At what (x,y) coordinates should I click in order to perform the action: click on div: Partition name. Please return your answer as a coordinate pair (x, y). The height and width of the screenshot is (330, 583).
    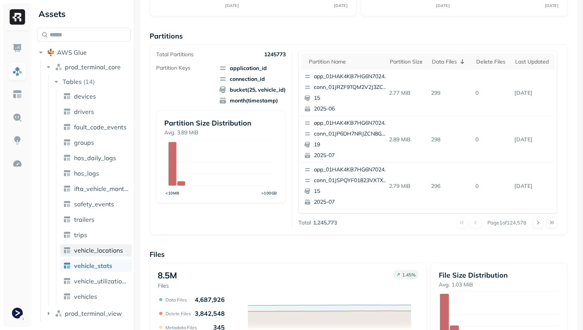
    Looking at the image, I should click on (345, 62).